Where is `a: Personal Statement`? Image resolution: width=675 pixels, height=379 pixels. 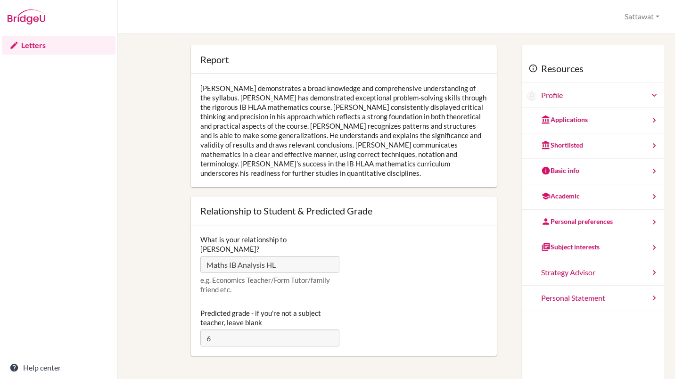 a: Personal Statement is located at coordinates (593, 298).